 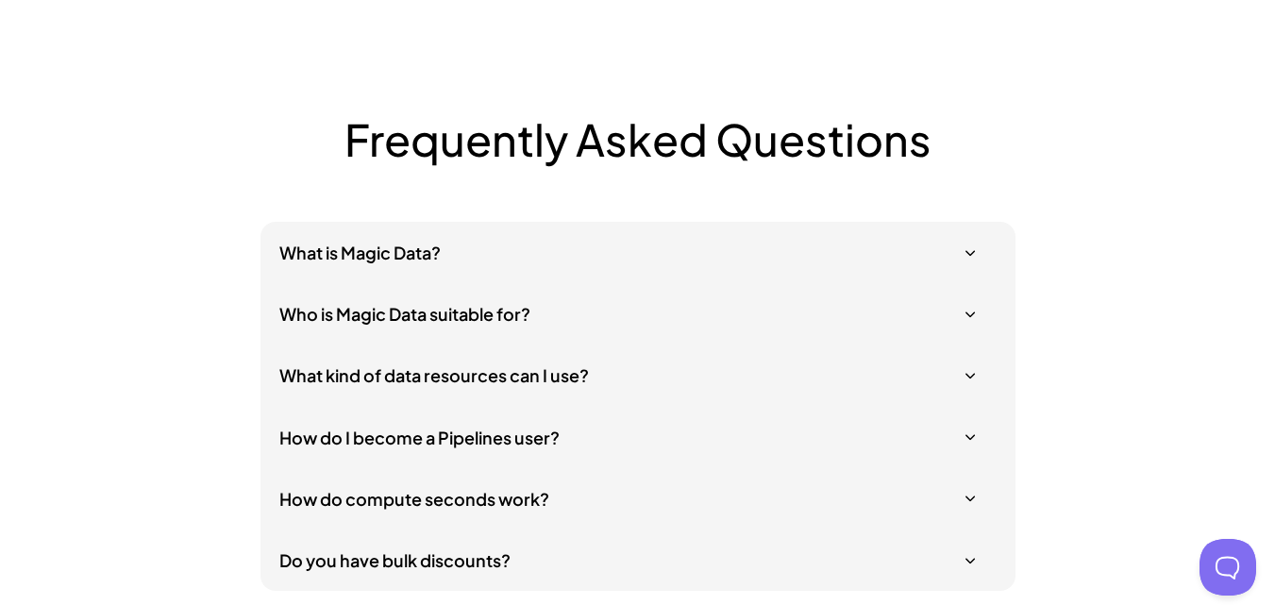 I want to click on h5: How do compute seconds work?, so click(x=629, y=498).